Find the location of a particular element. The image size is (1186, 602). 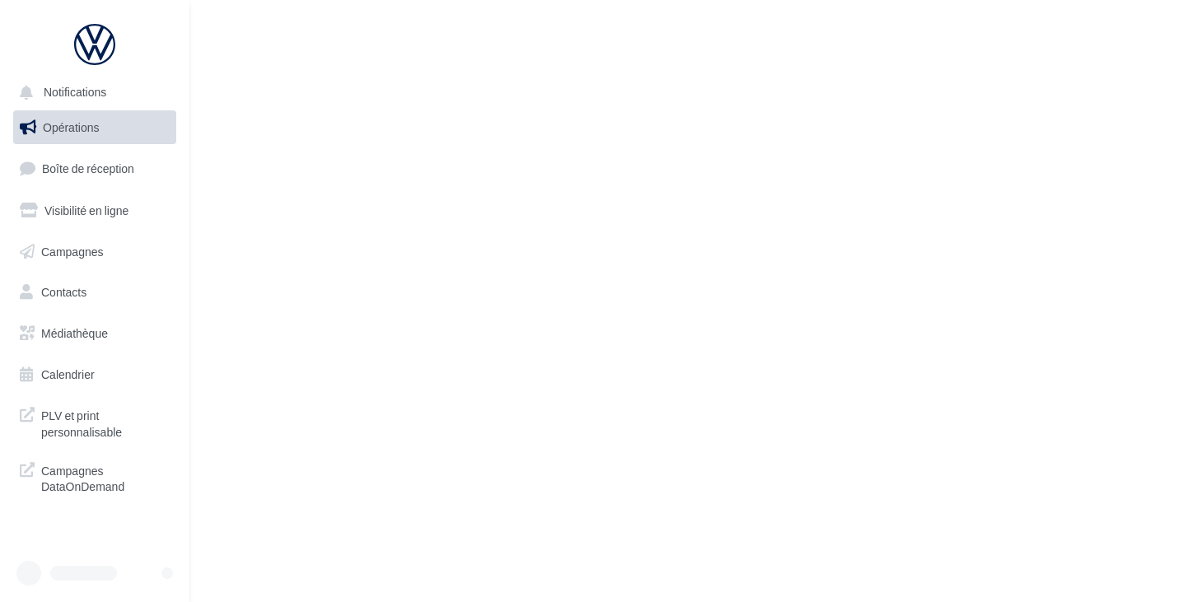

span: Calendrier is located at coordinates (68, 374).